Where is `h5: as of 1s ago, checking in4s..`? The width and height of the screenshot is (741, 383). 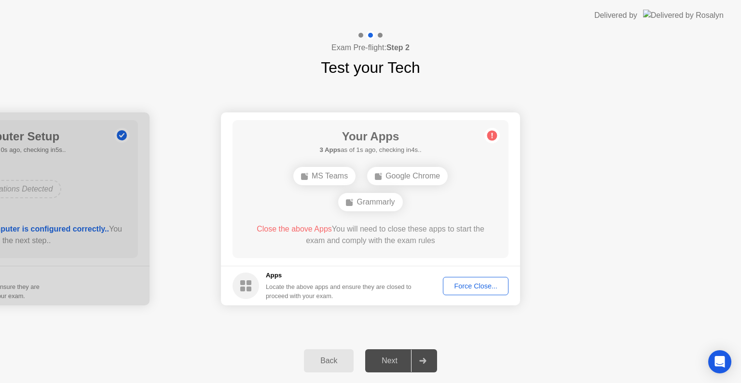 h5: as of 1s ago, checking in4s.. is located at coordinates (370, 150).